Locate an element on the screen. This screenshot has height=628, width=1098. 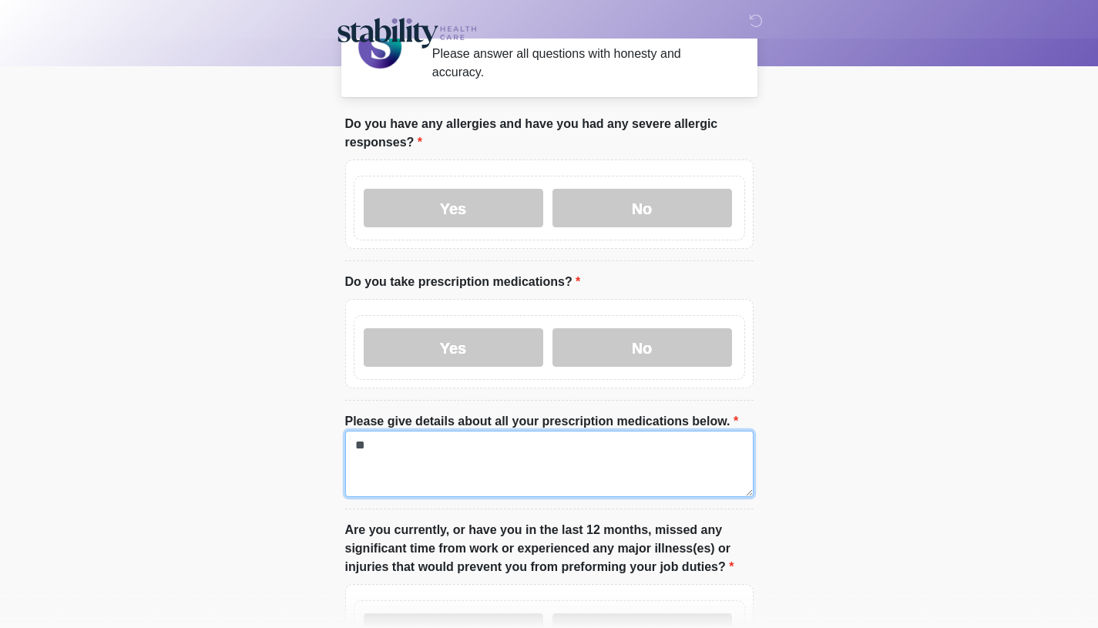
img: Stability Healthcare Logo is located at coordinates (407, 31).